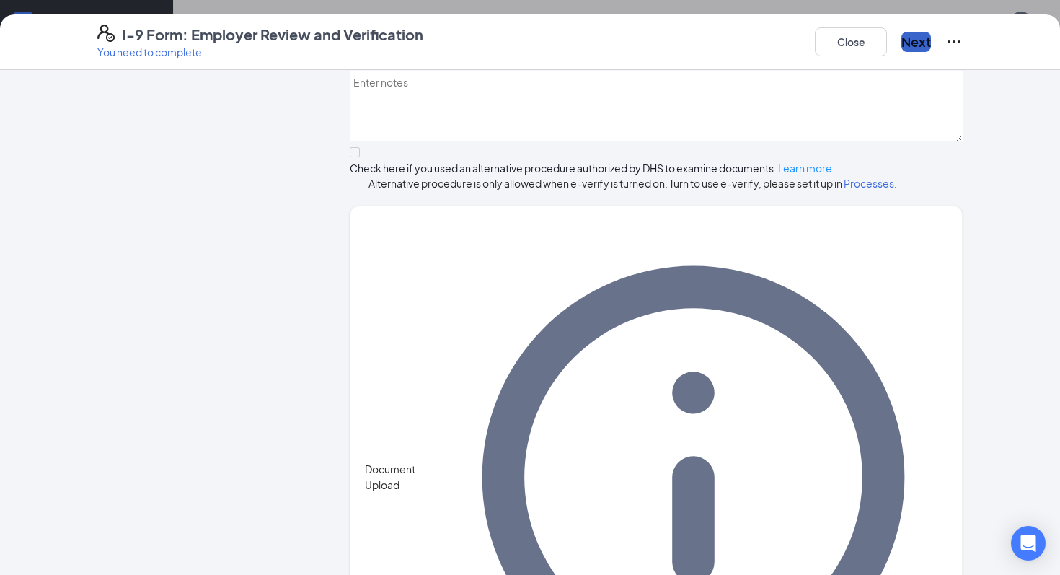  I want to click on span: Document Upload, so click(402, 476).